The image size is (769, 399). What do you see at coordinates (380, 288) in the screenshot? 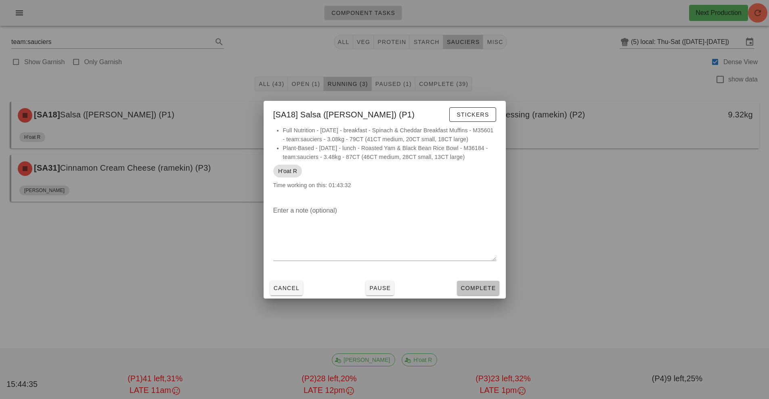
I see `span: Pause` at bounding box center [380, 288].